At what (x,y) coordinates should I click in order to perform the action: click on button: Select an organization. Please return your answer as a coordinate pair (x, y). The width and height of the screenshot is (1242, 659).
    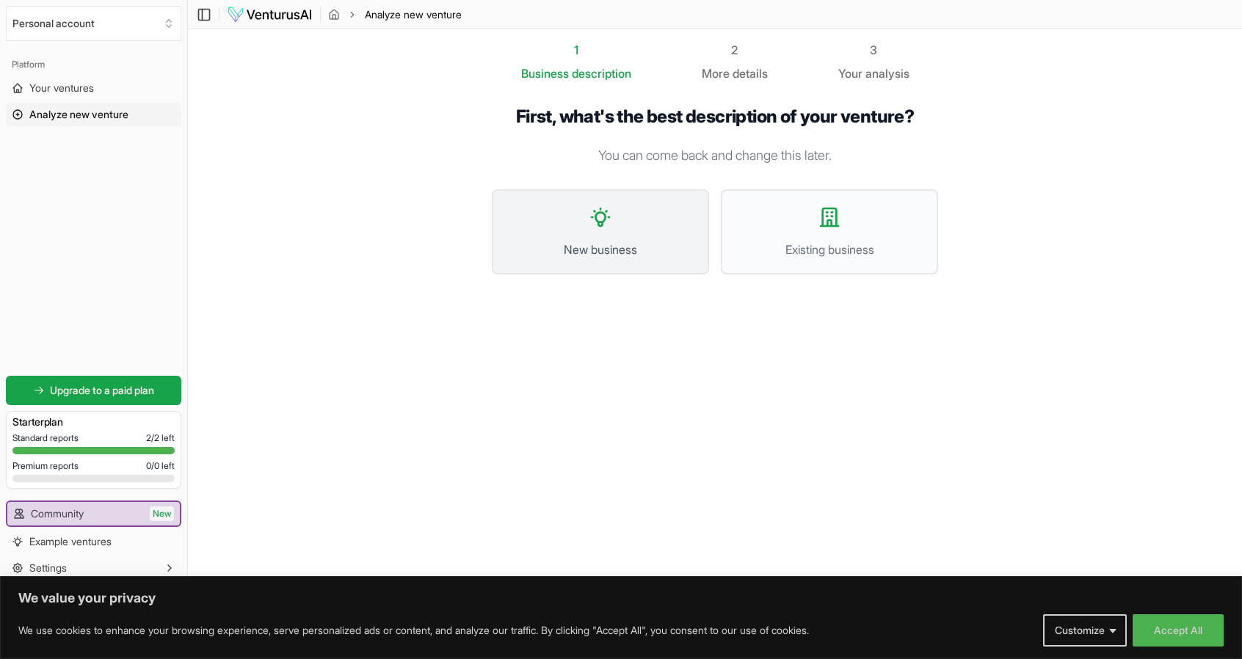
    Looking at the image, I should click on (93, 23).